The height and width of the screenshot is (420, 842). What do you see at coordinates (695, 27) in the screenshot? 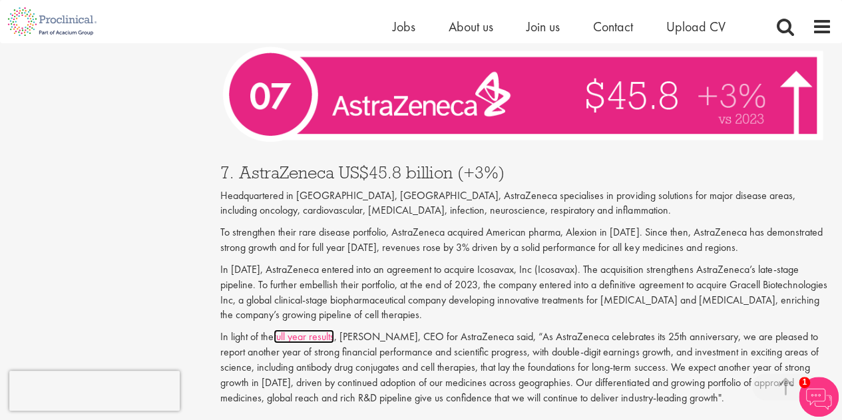
I see `a: Upload CV` at bounding box center [695, 27].